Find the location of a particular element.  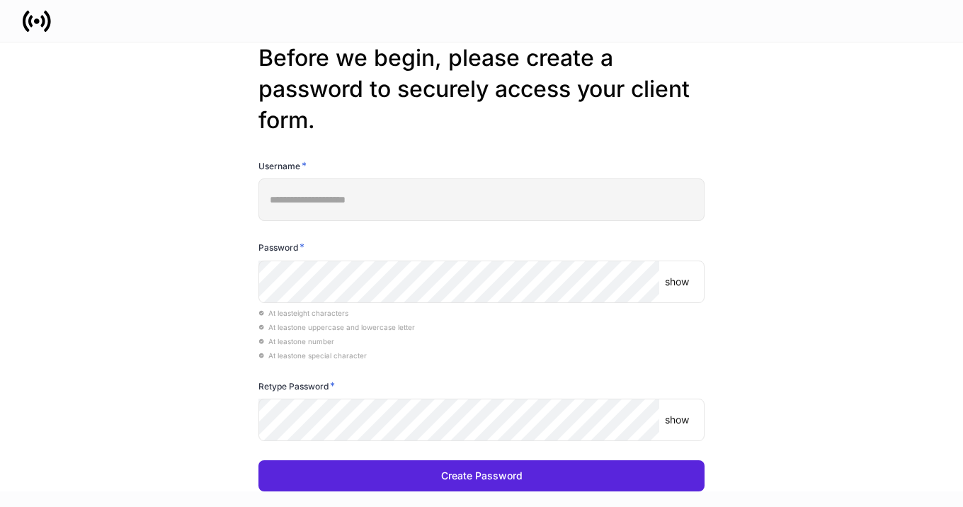

div: Create Password is located at coordinates (482, 476).